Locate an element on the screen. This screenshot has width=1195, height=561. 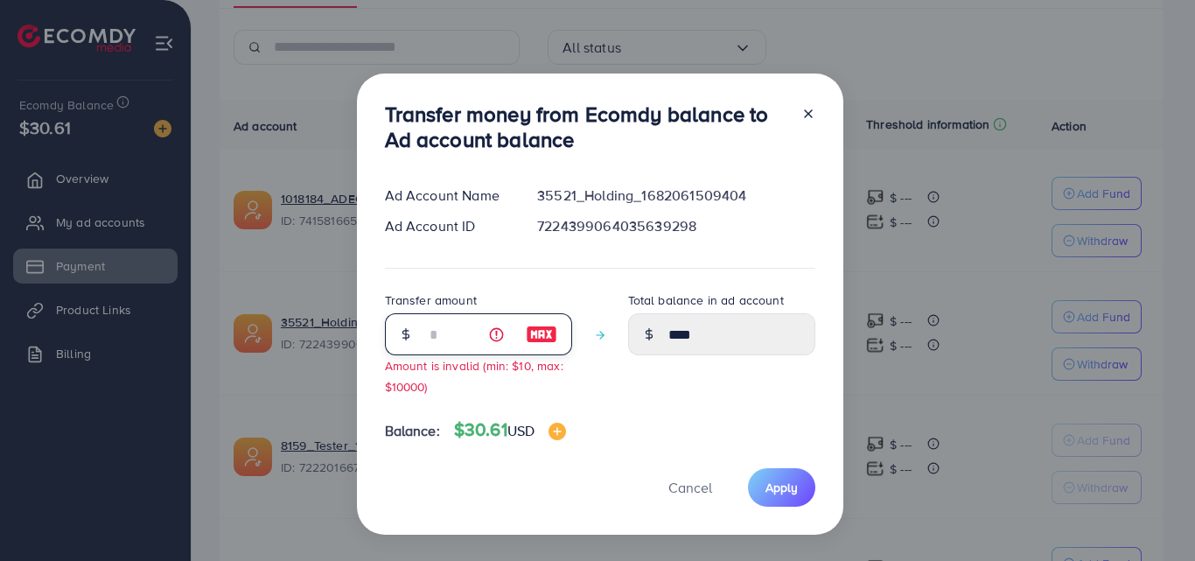
div: Ad Account Name is located at coordinates (447, 195).